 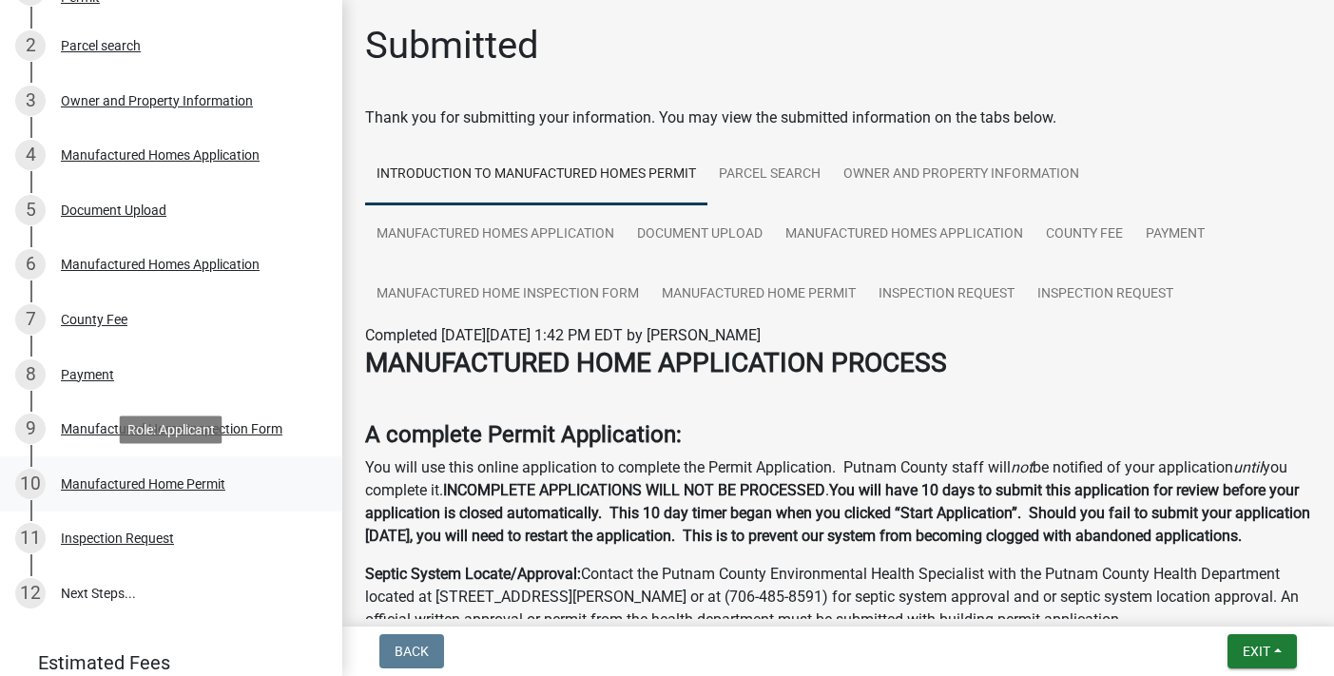 I want to click on strong: INCOMPLETE APPLICATIONS WILL NOT BE PROCESSED, so click(x=634, y=490).